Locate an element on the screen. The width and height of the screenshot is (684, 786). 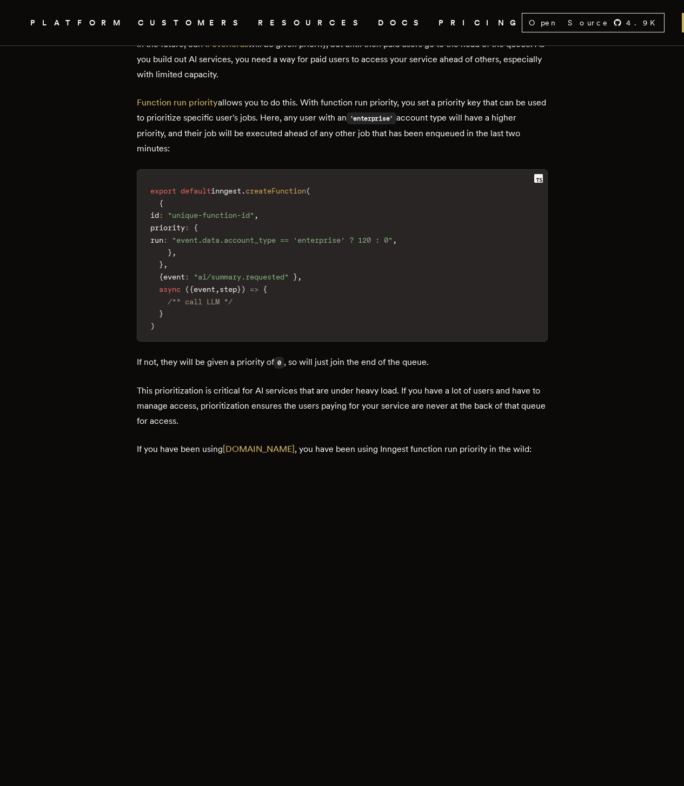
p: If not, they will be given a priority of , so will just join the end of the queue. is located at coordinates (342, 362).